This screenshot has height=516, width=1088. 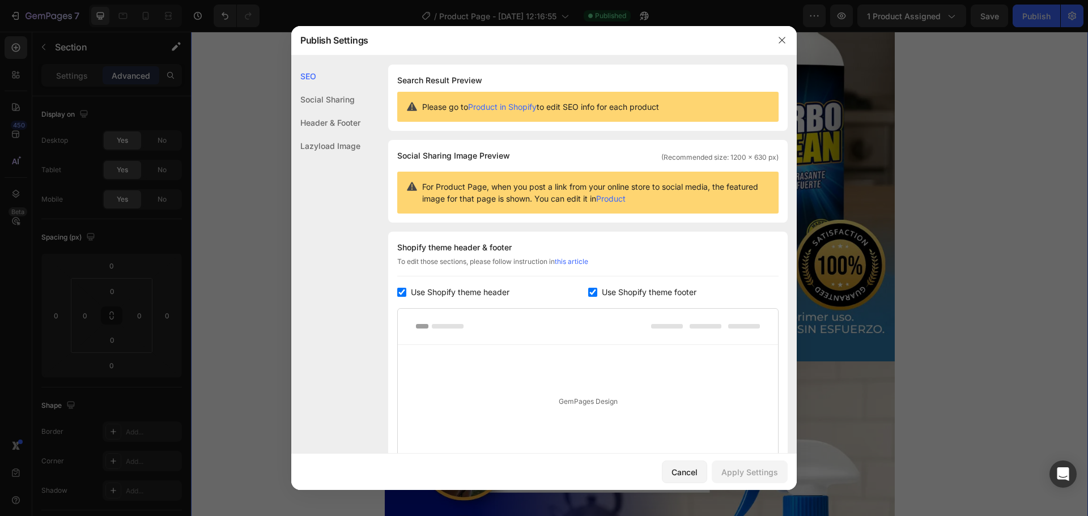 What do you see at coordinates (749, 472) in the screenshot?
I see `button: Apply Settings` at bounding box center [749, 472].